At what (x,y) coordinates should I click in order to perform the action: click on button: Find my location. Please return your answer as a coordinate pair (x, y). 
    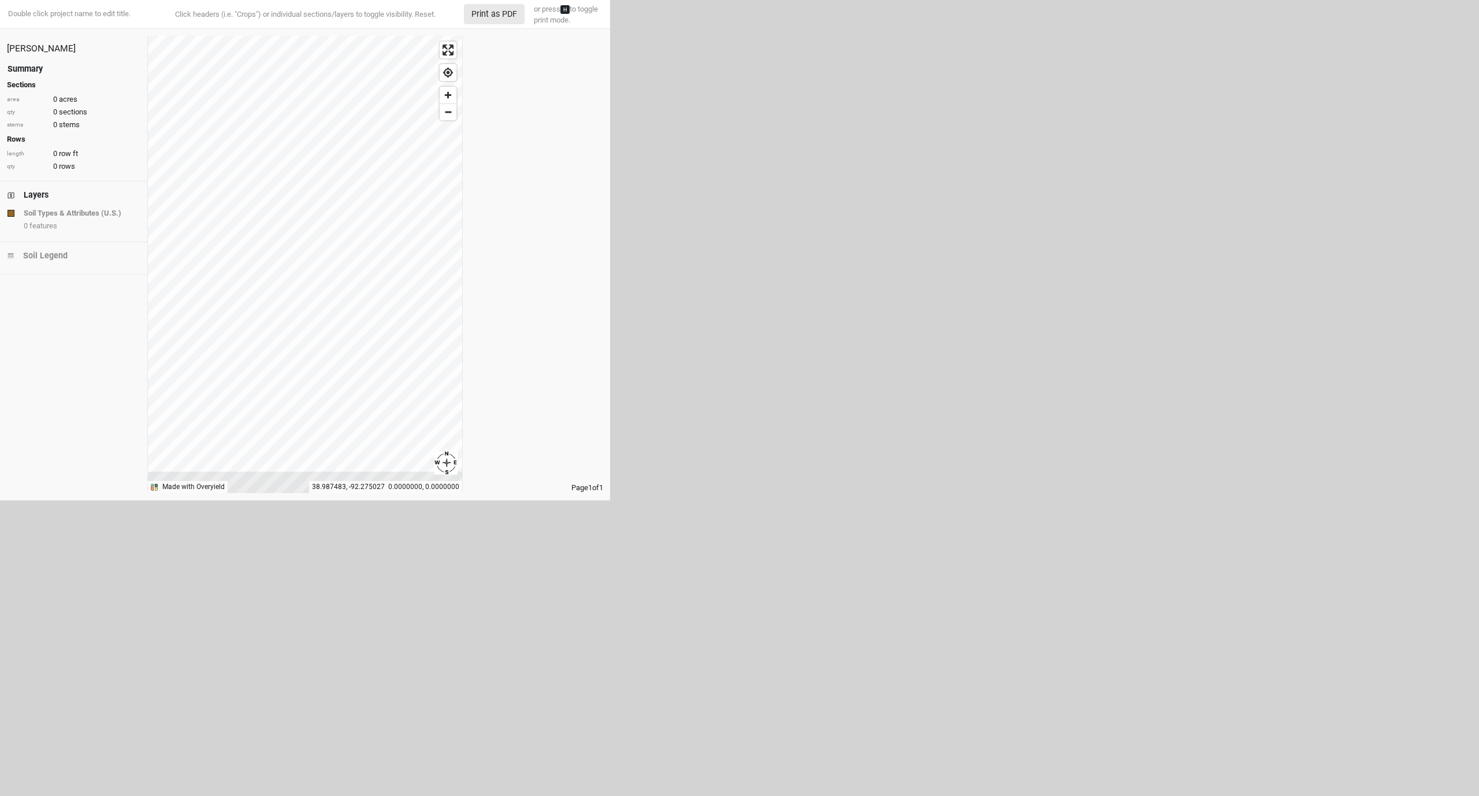
    Looking at the image, I should click on (448, 72).